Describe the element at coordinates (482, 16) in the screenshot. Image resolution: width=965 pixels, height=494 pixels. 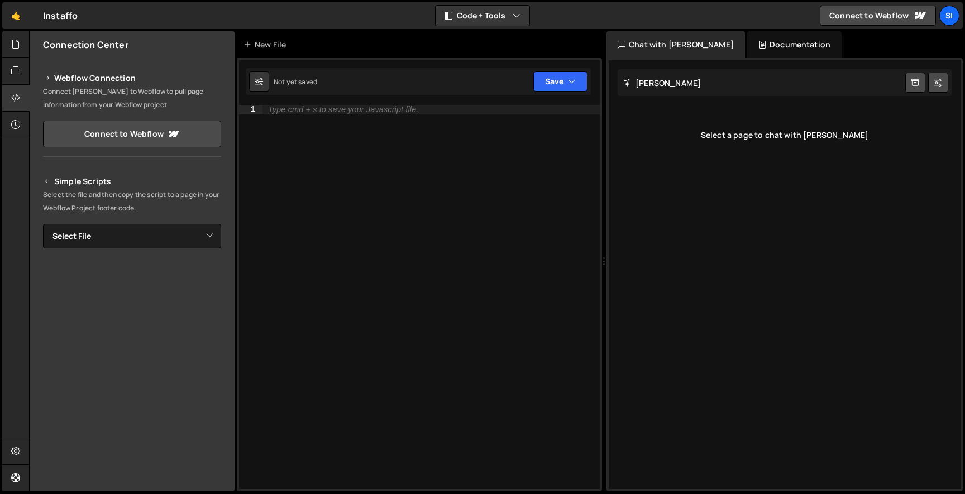
I see `button: Code + Tools` at that location.